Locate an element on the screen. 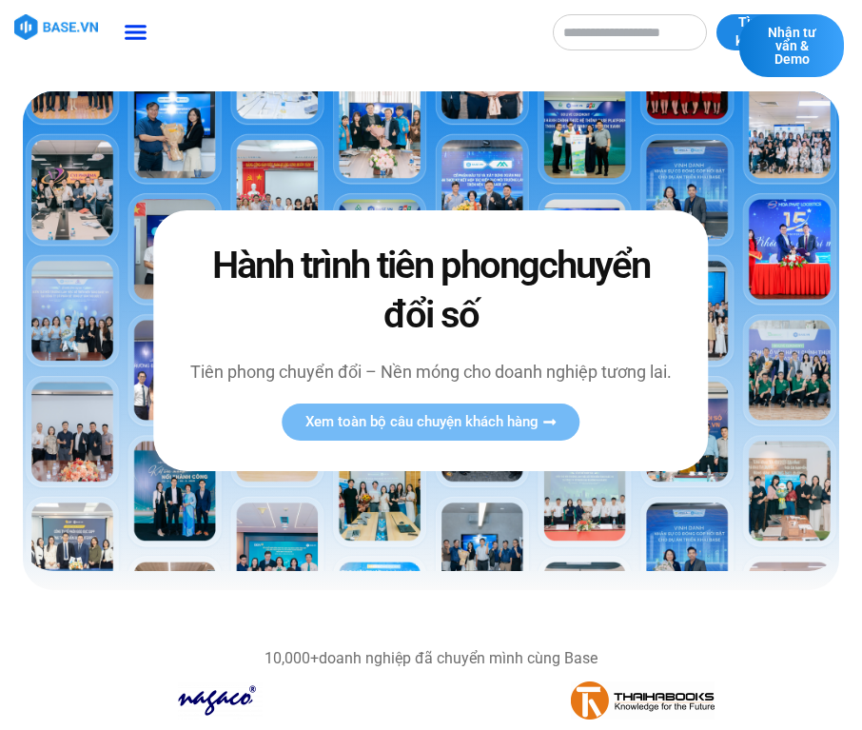  a: Nhận tư vấn & Demo is located at coordinates (792, 46).